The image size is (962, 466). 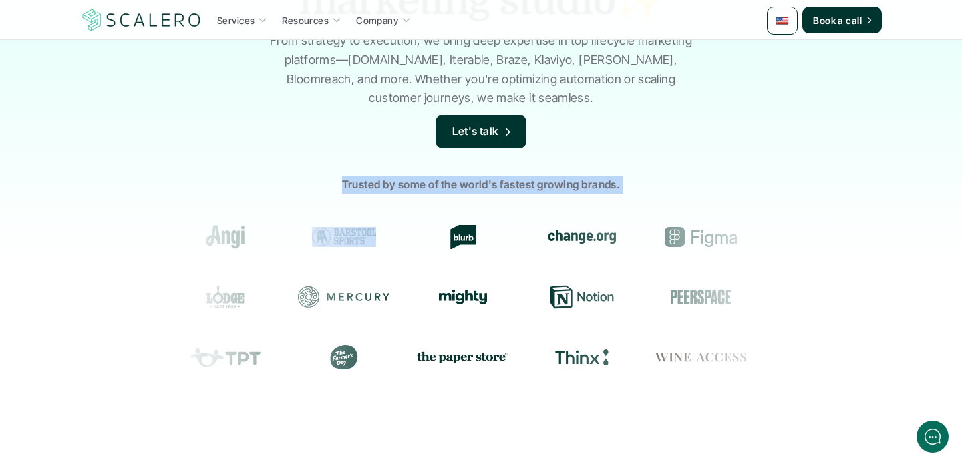 I want to click on p: Let's talk, so click(x=476, y=132).